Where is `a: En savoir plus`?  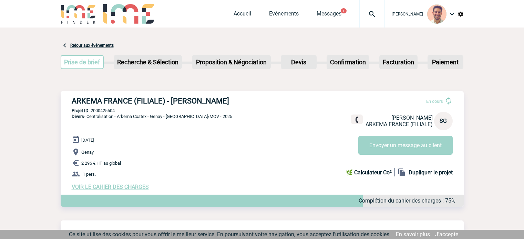
a: En savoir plus is located at coordinates (413, 235).